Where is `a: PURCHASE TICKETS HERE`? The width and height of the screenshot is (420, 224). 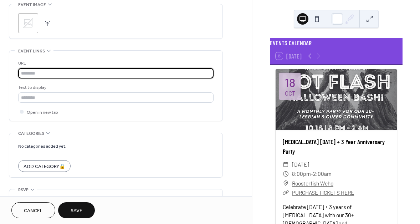
a: PURCHASE TICKETS HERE is located at coordinates (323, 192).